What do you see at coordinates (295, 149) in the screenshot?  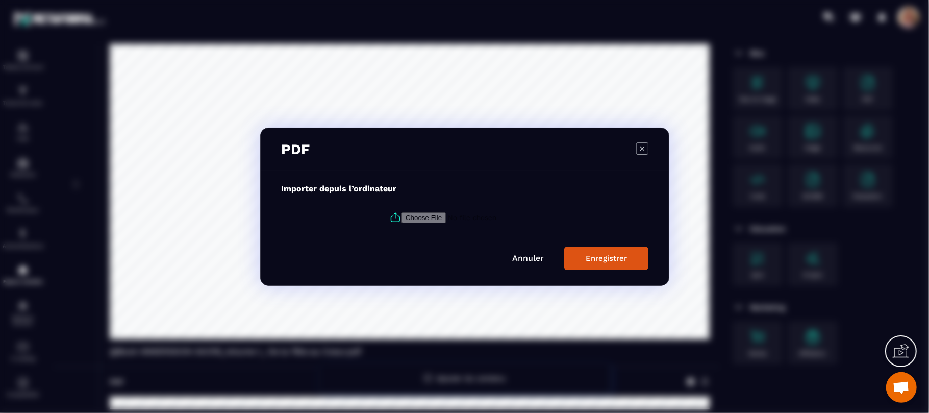 I see `h3: PDF` at bounding box center [295, 149].